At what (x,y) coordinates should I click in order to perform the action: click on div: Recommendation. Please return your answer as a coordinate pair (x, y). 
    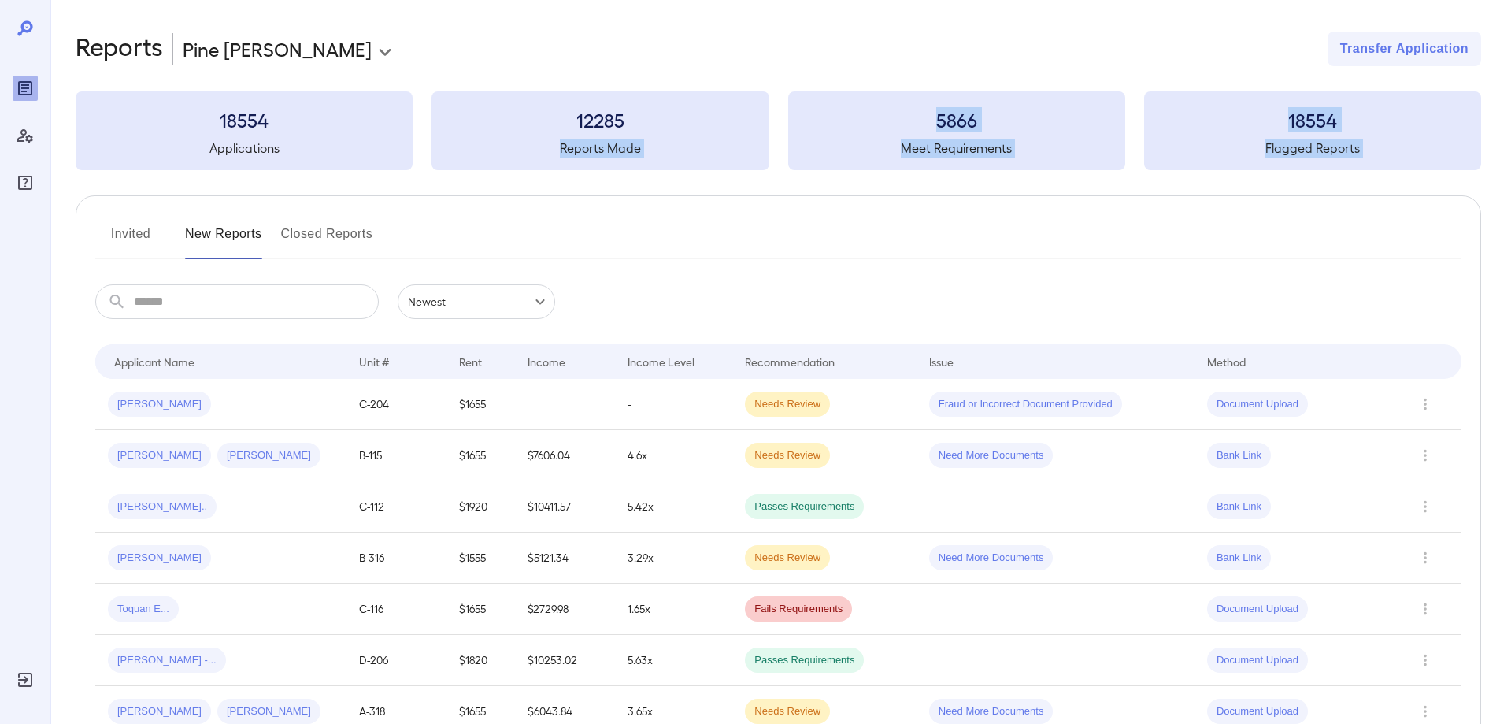
    Looking at the image, I should click on (790, 362).